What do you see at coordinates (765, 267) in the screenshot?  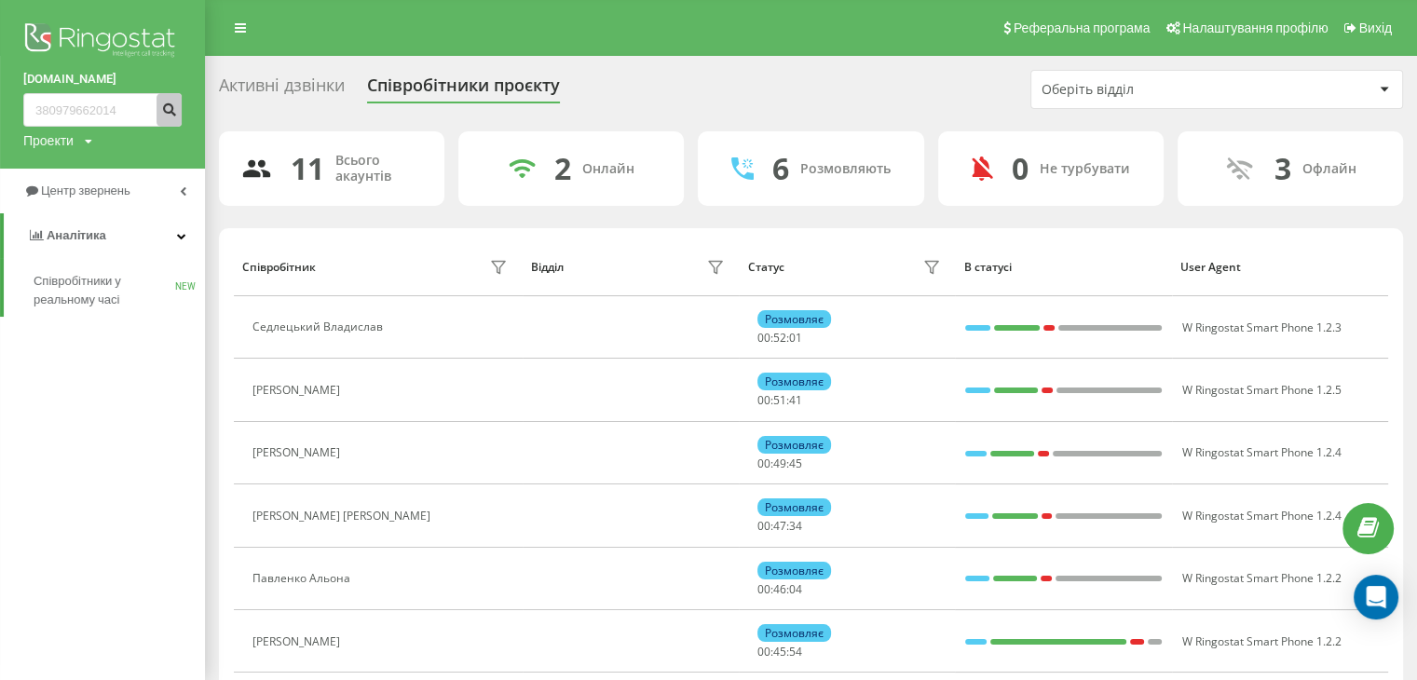 I see `div: Статус` at bounding box center [765, 267].